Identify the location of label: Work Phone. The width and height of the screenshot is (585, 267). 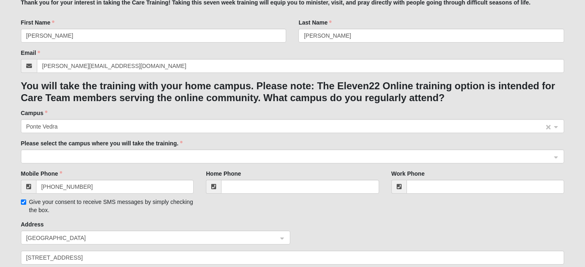
(408, 174).